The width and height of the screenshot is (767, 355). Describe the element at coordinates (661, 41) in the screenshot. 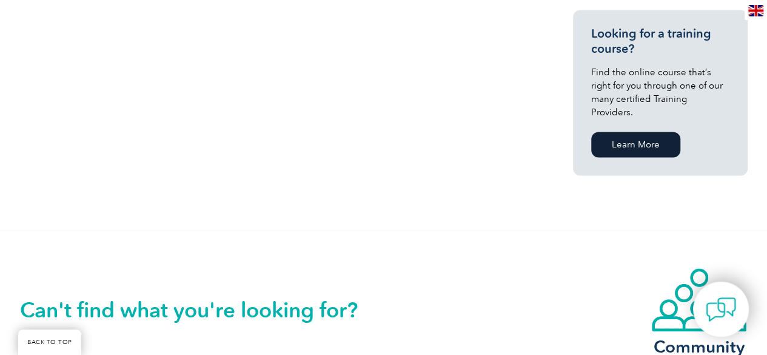

I see `h3: Looking for a training course?` at that location.